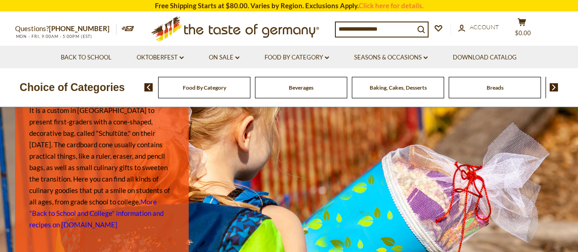 The image size is (578, 252). Describe the element at coordinates (398, 87) in the screenshot. I see `span: Baking, Cakes, Desserts` at that location.